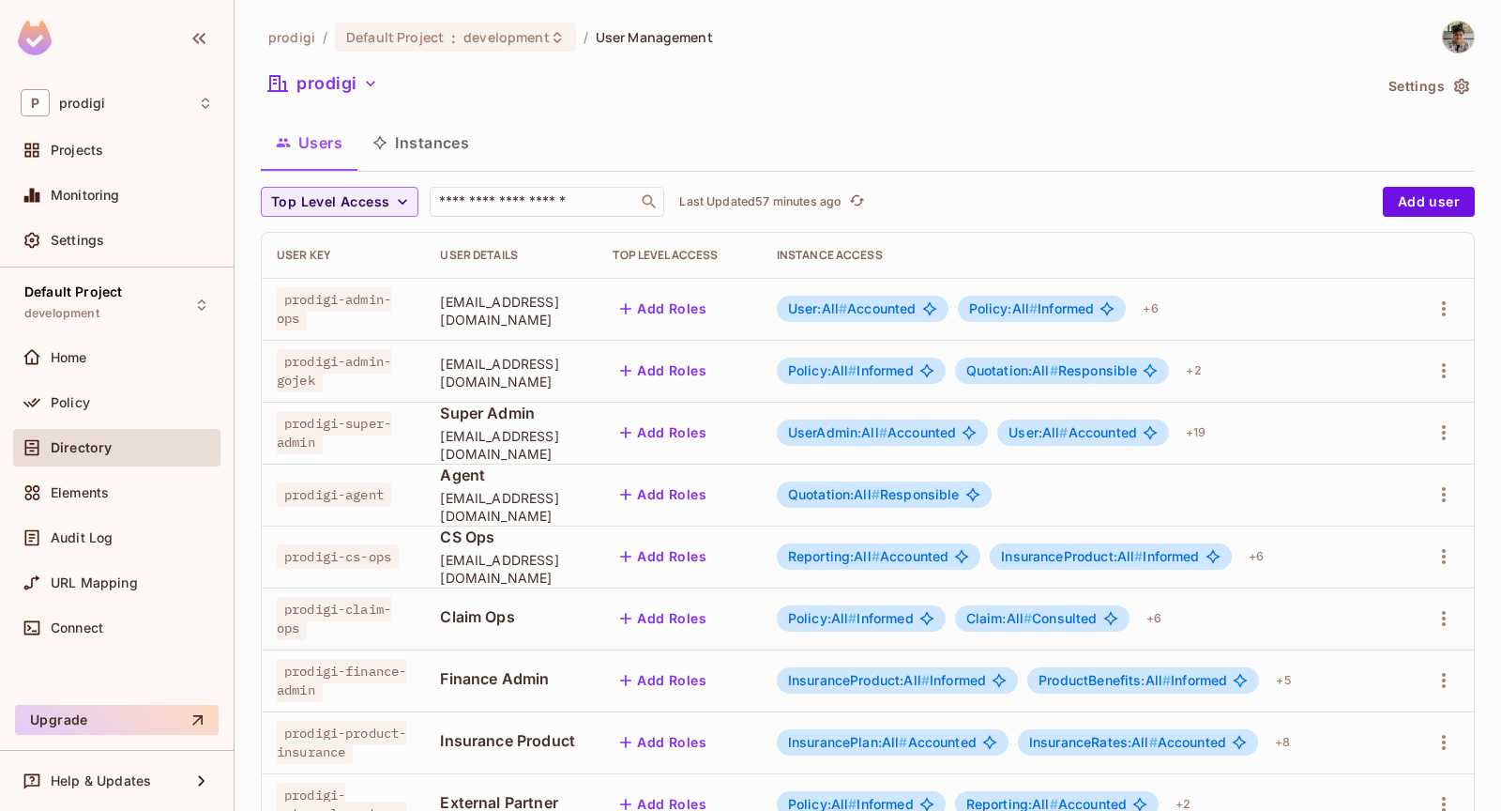  I want to click on button: prodigi, so click(323, 84).